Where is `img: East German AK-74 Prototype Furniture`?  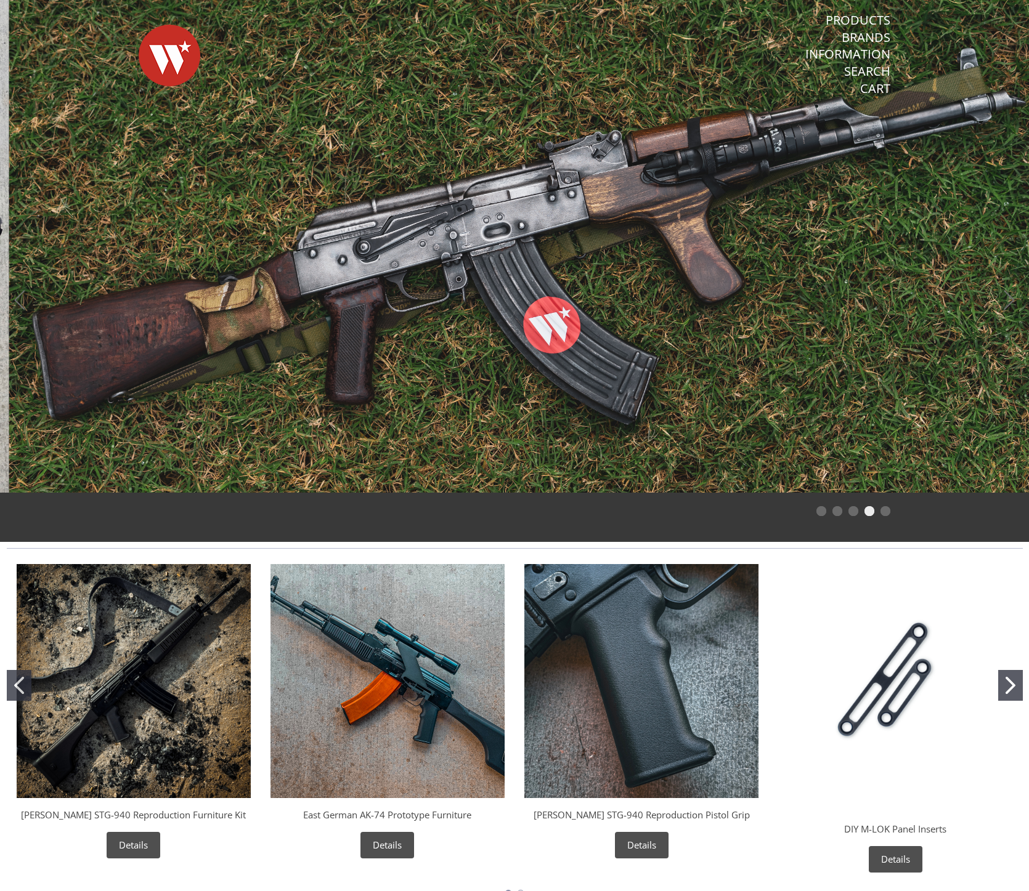 img: East German AK-74 Prototype Furniture is located at coordinates (387, 681).